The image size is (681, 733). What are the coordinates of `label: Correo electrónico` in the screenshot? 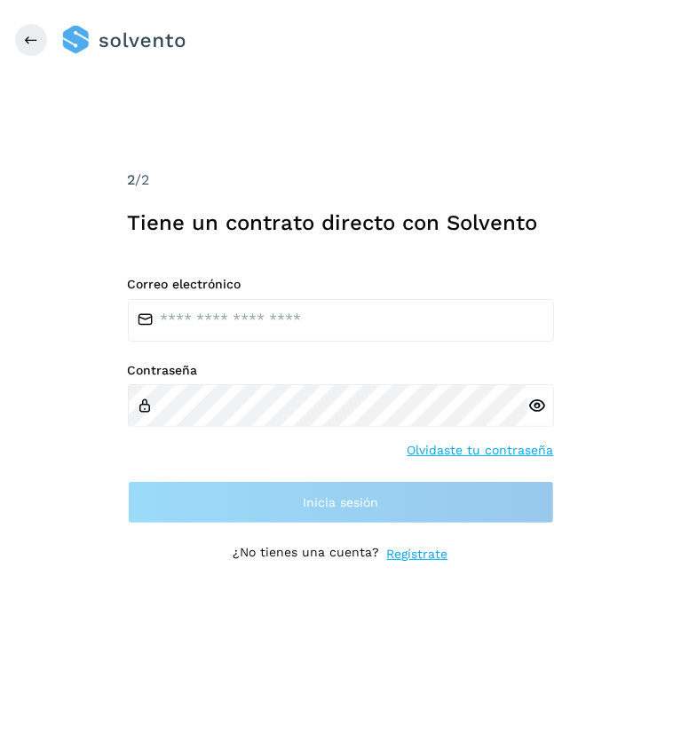 It's located at (341, 284).